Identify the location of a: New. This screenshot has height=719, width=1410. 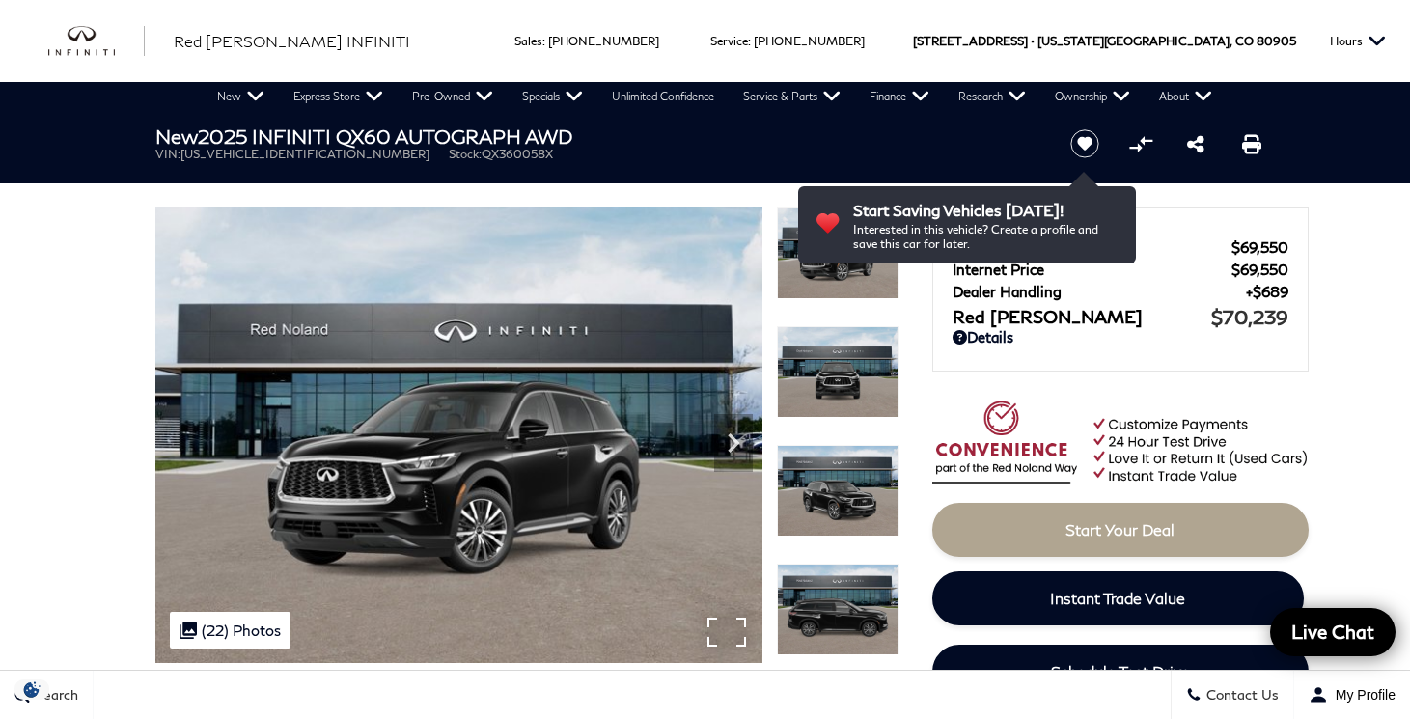
(240, 97).